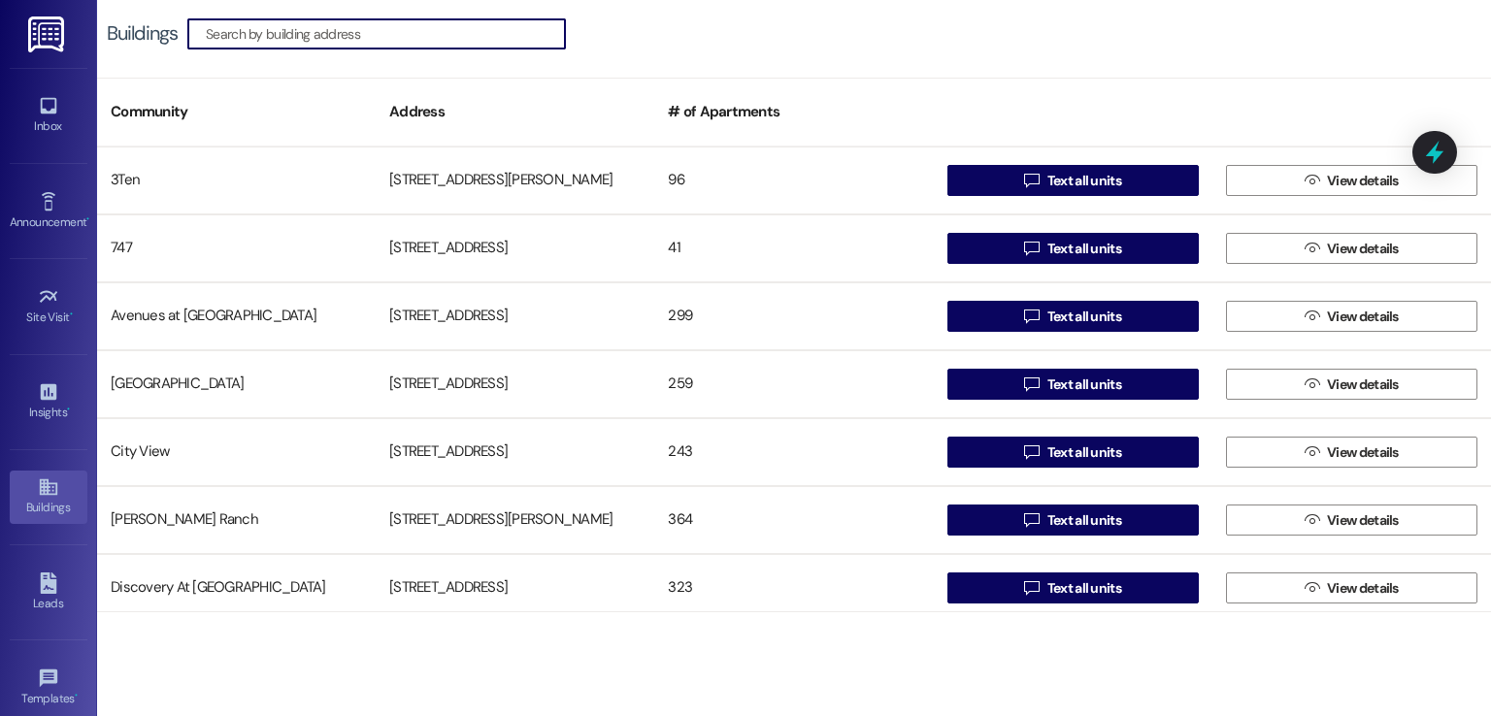 Image resolution: width=1491 pixels, height=716 pixels. I want to click on a: Buildings, so click(49, 497).